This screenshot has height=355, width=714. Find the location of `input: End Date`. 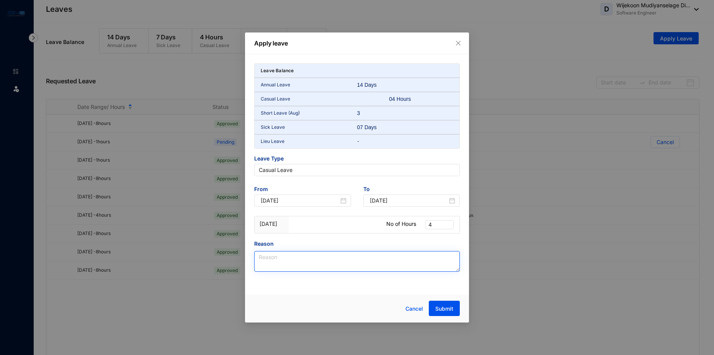

input: End Date is located at coordinates (409, 201).